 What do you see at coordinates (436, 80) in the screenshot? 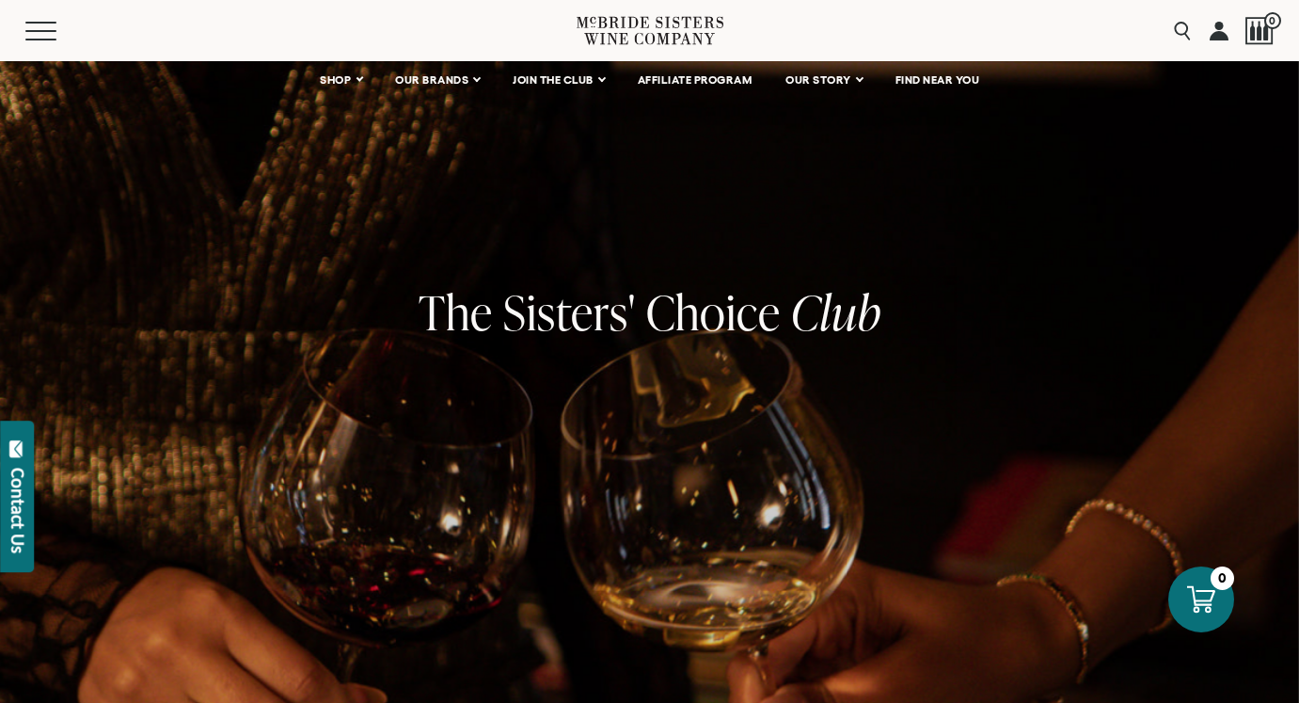
I see `a: OUR BRANDS` at bounding box center [436, 80].